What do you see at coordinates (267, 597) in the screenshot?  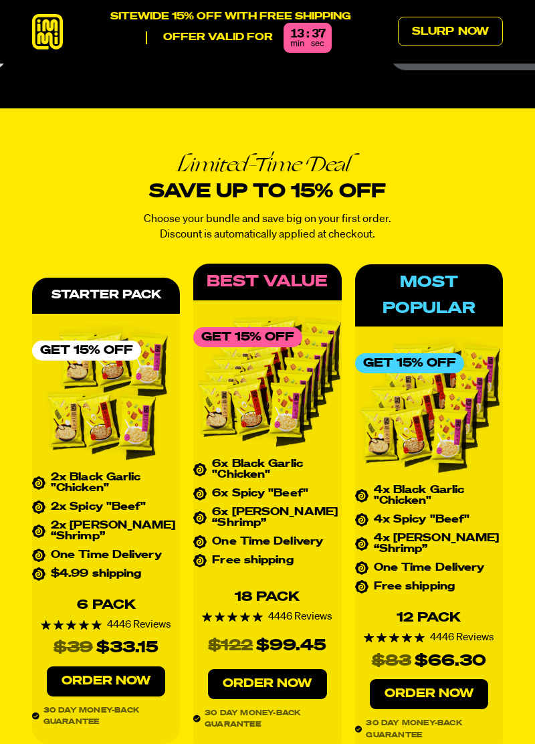 I see `div: 18 Pack` at bounding box center [267, 597].